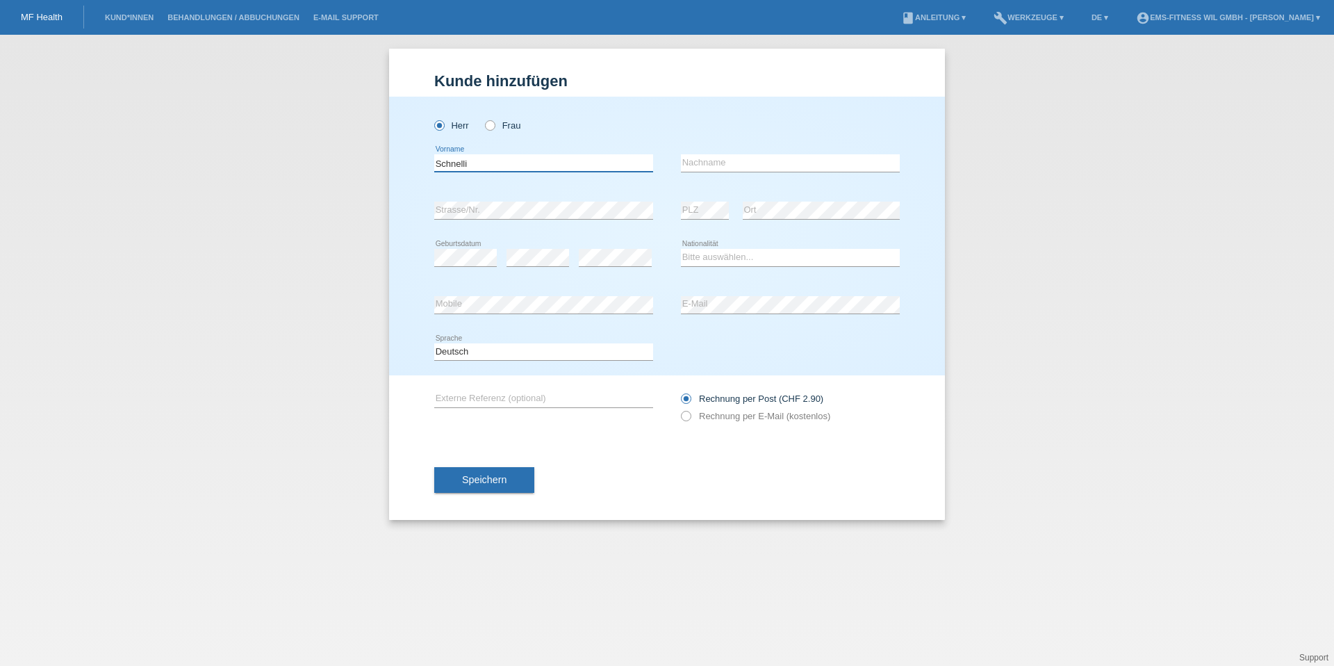 The width and height of the screenshot is (1334, 666). I want to click on a: Support, so click(1314, 657).